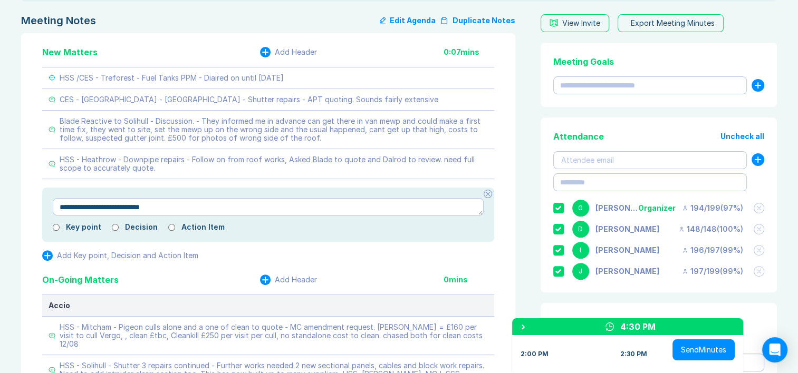 The height and width of the screenshot is (373, 798). Describe the element at coordinates (657, 208) in the screenshot. I see `div: Organizer` at that location.